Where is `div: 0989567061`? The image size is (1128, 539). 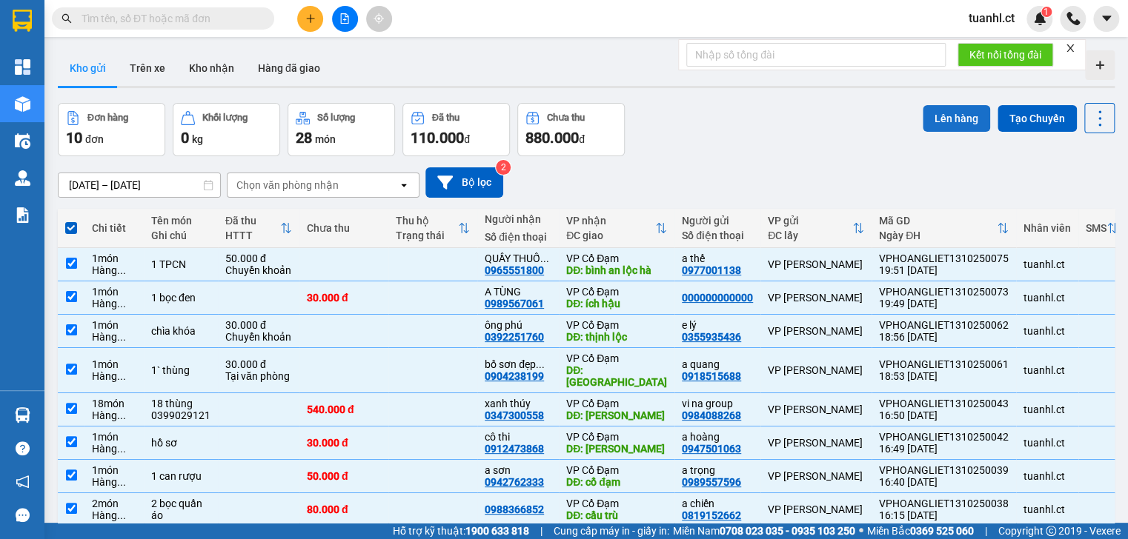 div: 0989567061 is located at coordinates (514, 304).